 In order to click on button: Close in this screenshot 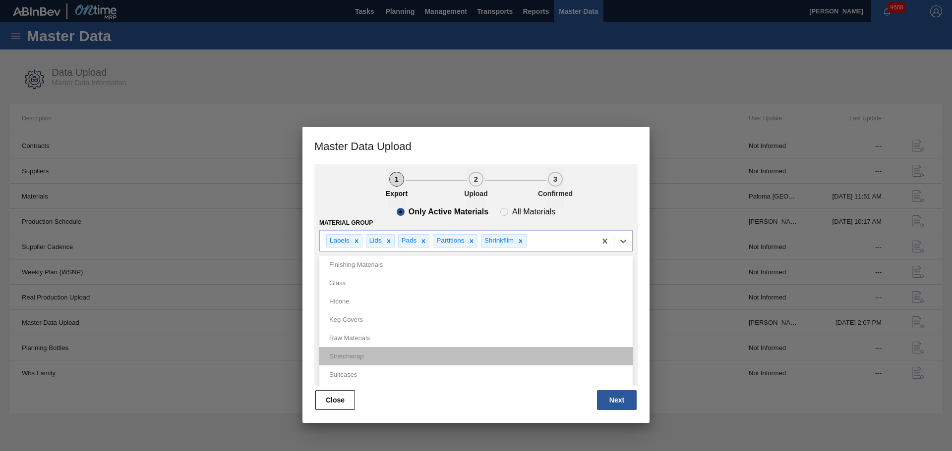, I will do `click(335, 400)`.